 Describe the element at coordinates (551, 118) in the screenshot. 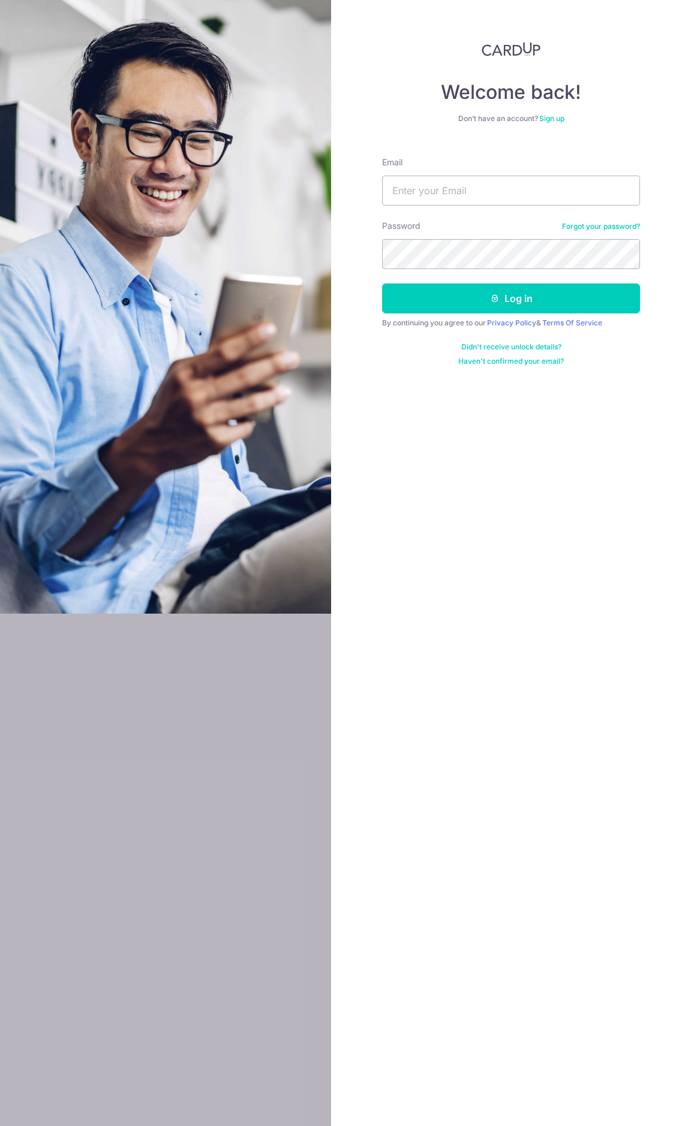

I see `a: Sign up` at that location.